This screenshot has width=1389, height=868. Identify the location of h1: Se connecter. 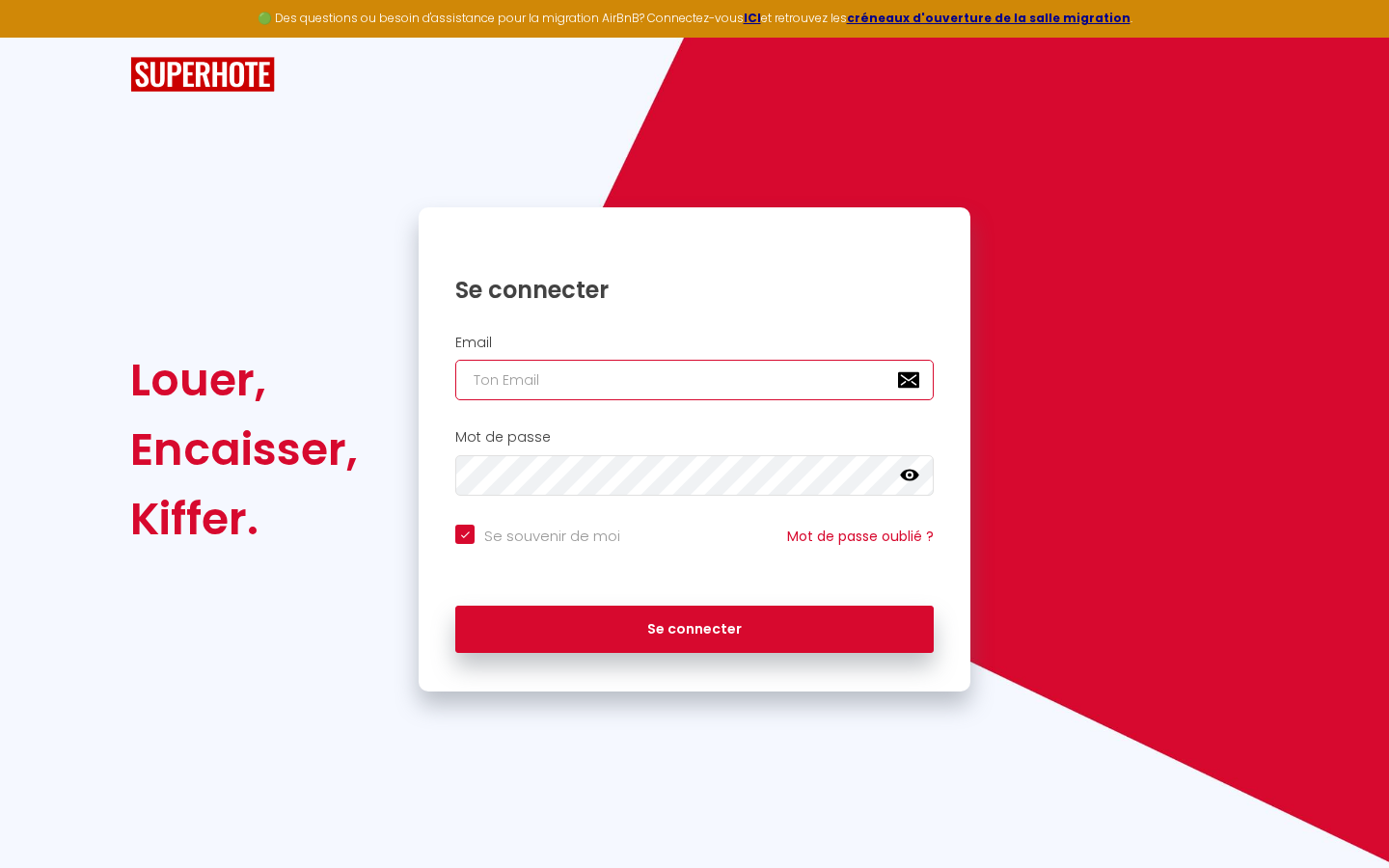
(694, 289).